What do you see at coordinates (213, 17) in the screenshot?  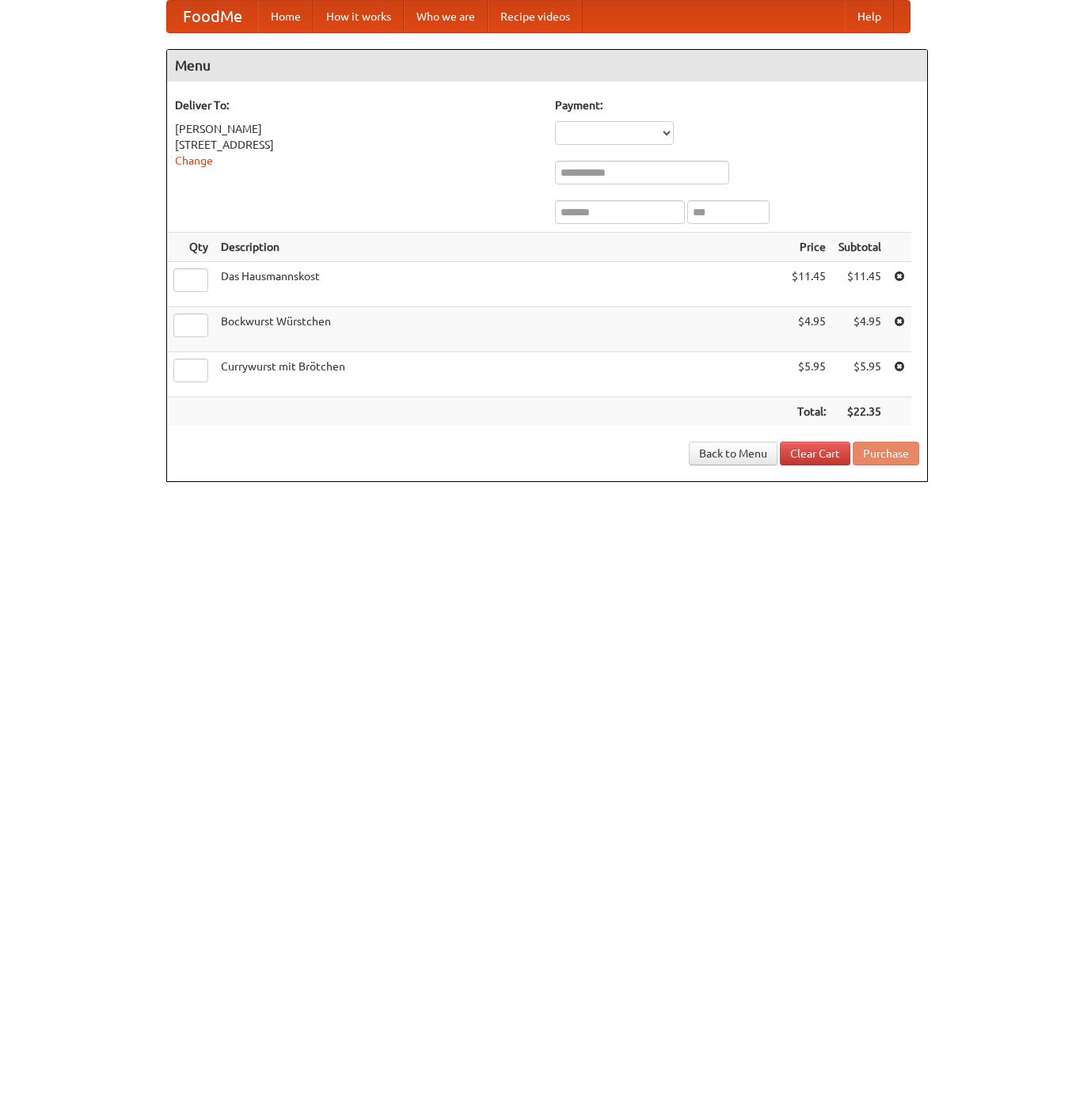 I see `a: FoodMe` at bounding box center [213, 17].